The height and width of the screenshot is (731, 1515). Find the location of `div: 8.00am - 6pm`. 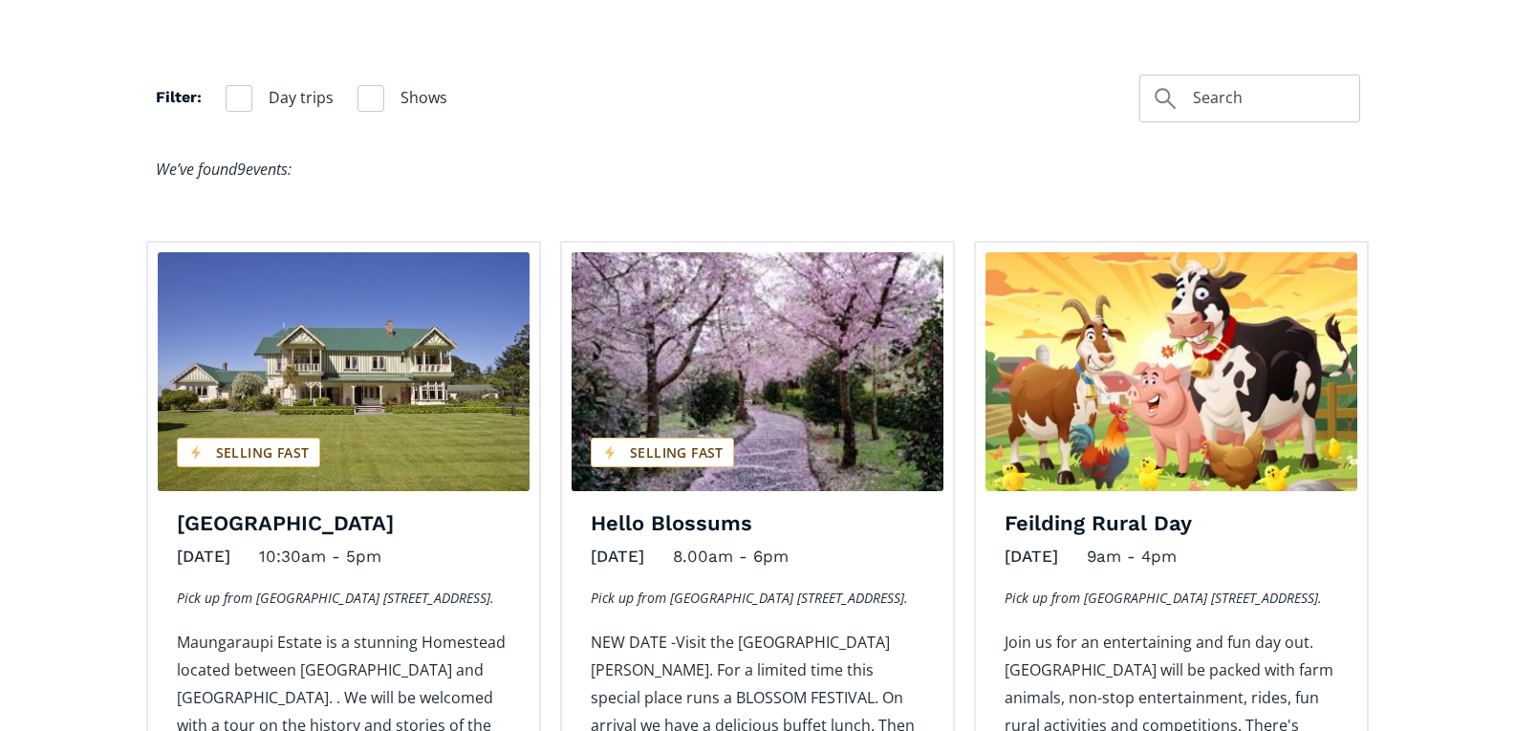

div: 8.00am - 6pm is located at coordinates (730, 556).